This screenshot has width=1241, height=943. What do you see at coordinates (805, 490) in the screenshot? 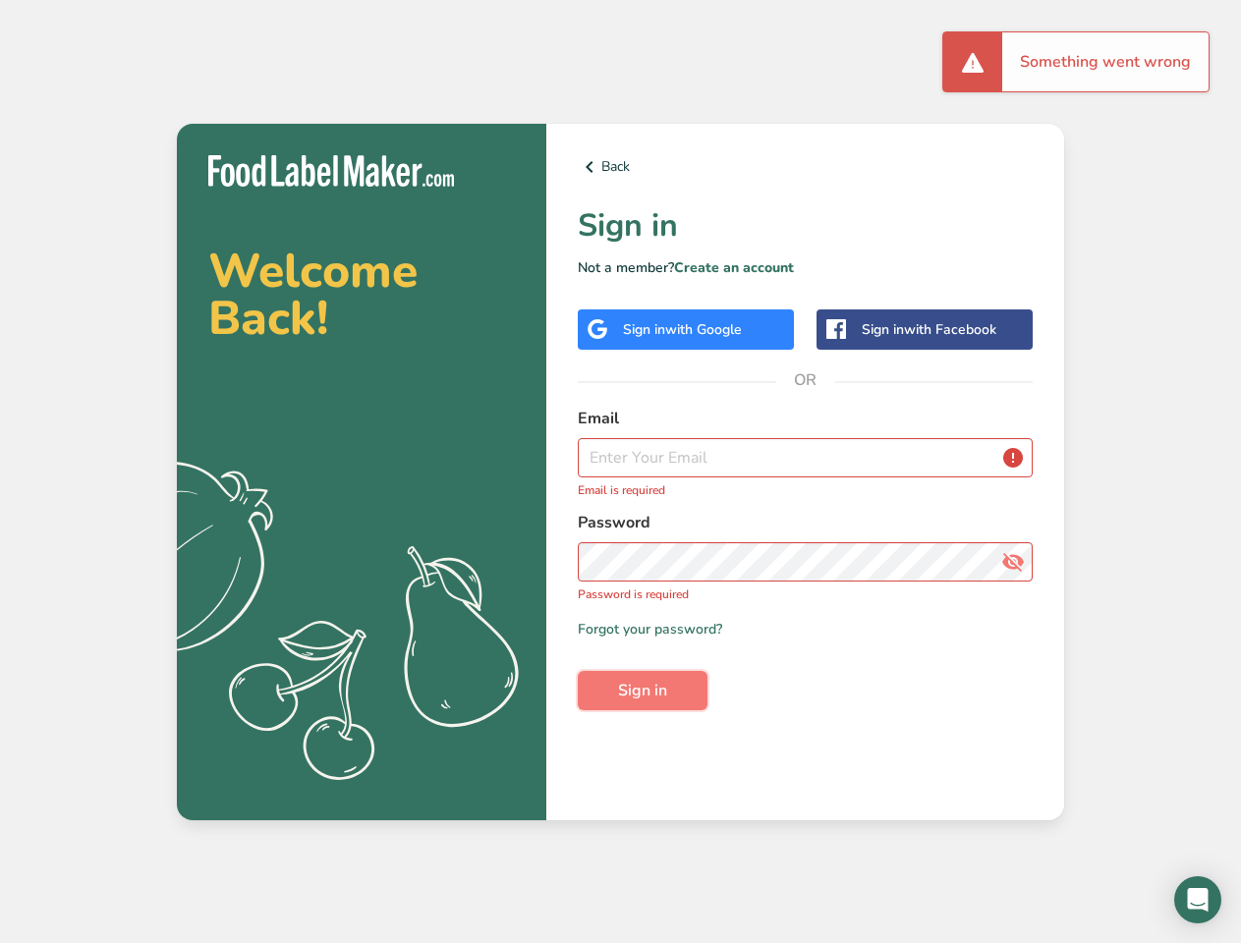
I see `p: Email is required` at bounding box center [805, 490].